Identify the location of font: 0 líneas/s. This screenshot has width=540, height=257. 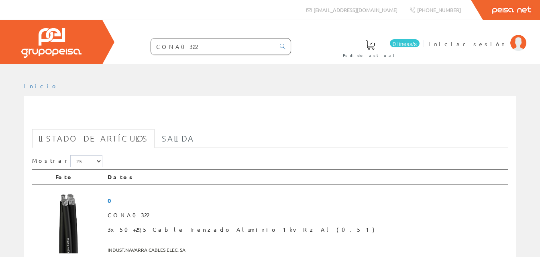
(404, 44).